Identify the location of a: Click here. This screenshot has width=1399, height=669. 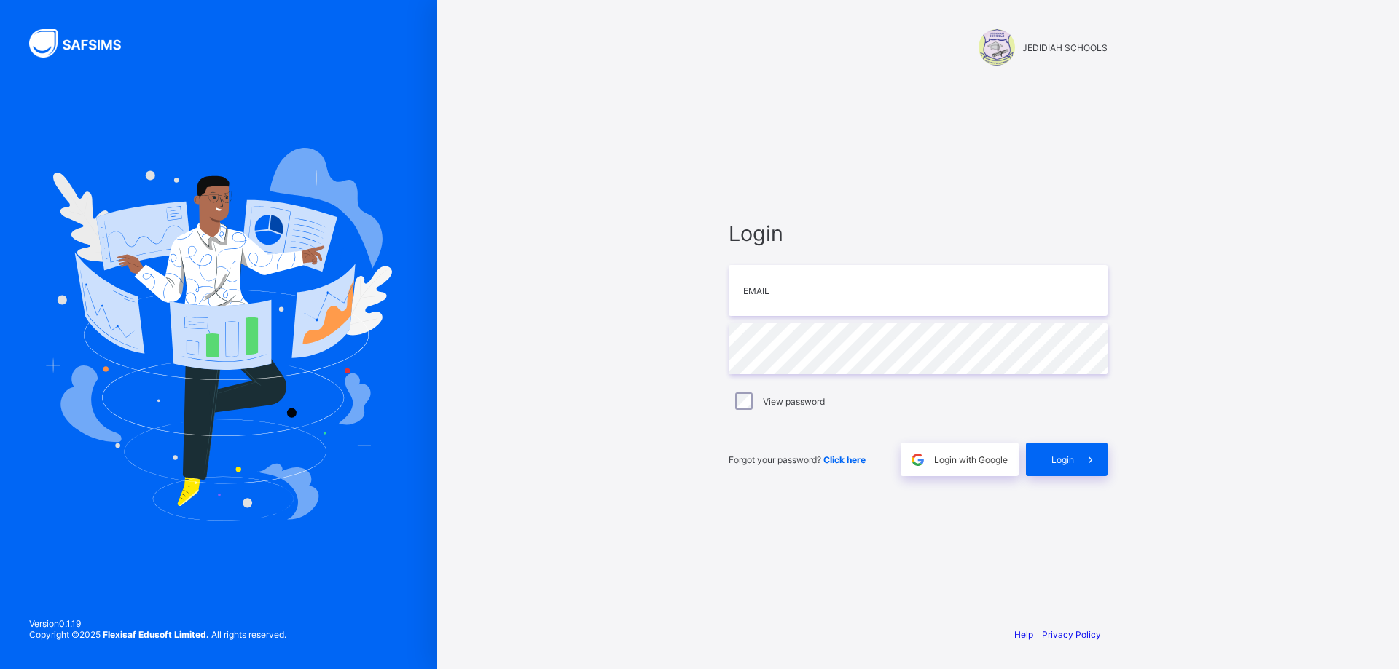
(844, 460).